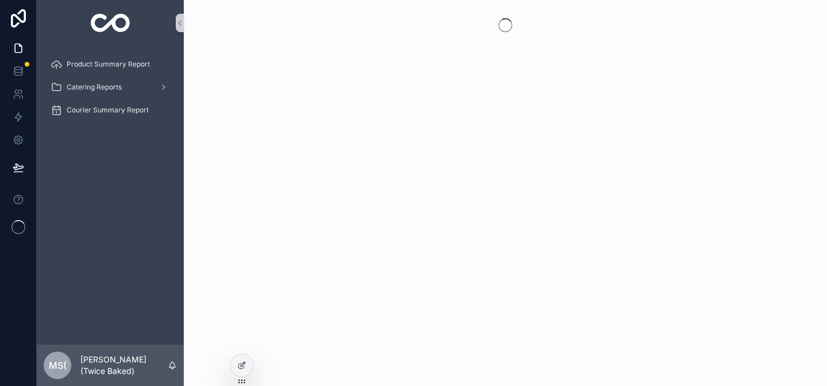  Describe the element at coordinates (107, 110) in the screenshot. I see `span: Courier Summary Report` at that location.